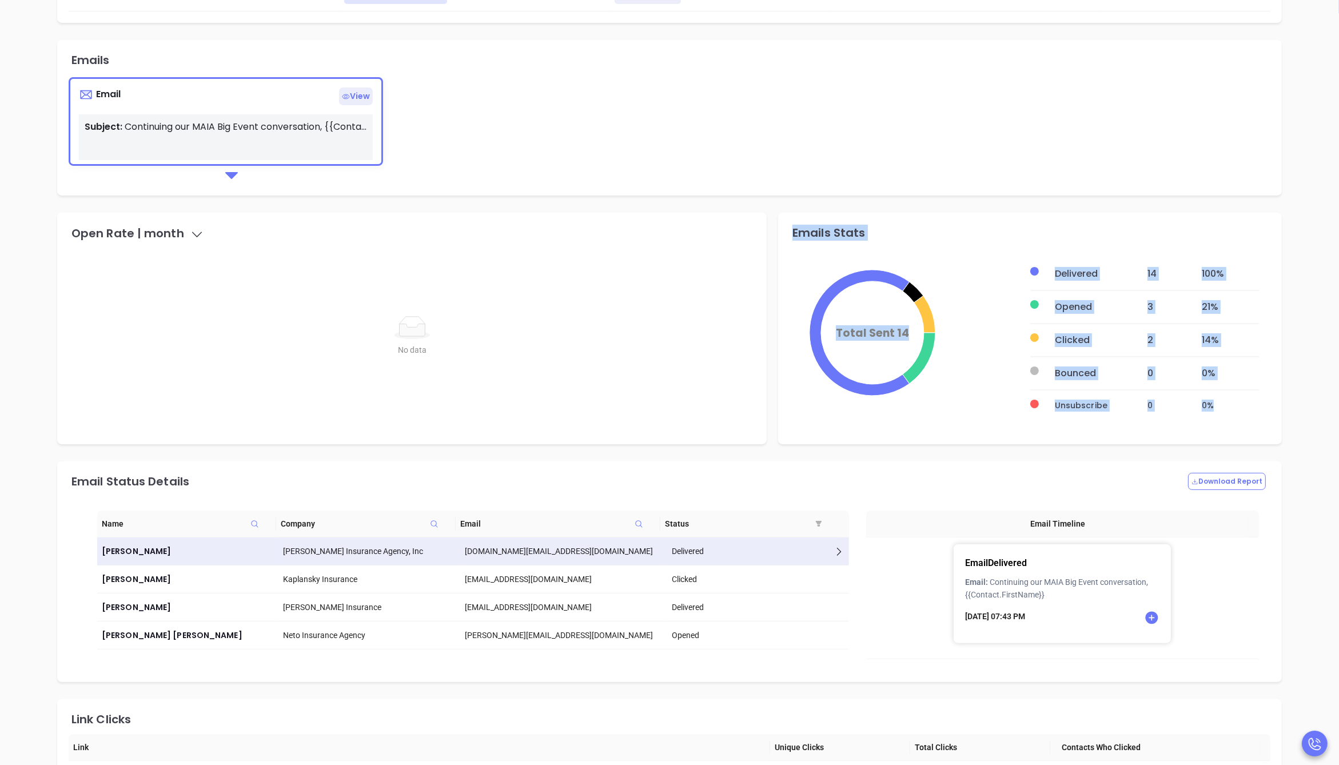 The height and width of the screenshot is (765, 1339). I want to click on div: Open Rate |, so click(138, 234).